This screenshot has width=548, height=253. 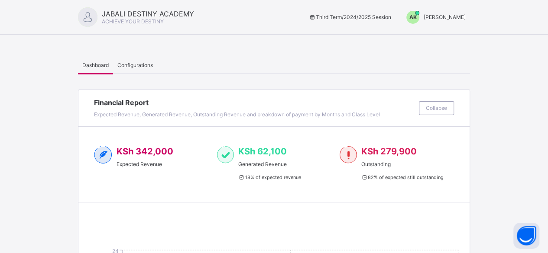 I want to click on span: Expected Revenue, Generated Revenue, Outstanding Revenue and breakdown of payment by Months and C..., so click(x=237, y=114).